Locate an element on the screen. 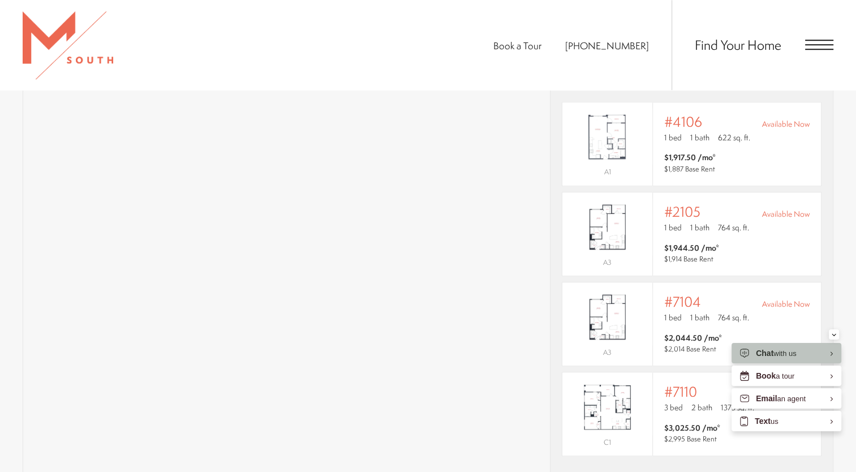 The height and width of the screenshot is (472, 856). img: #4106 - 1 bedroom floor plan layout with 1 bathroom and 622 square feet is located at coordinates (607, 137).